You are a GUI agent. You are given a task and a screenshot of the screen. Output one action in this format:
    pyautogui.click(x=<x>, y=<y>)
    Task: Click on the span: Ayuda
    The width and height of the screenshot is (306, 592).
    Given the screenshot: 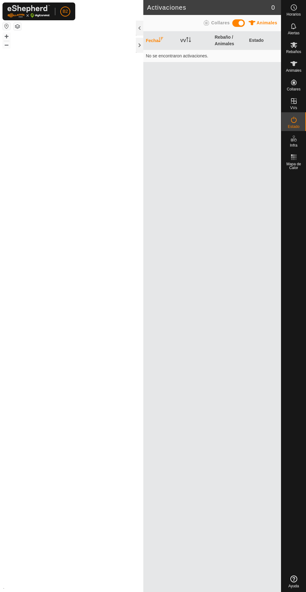 What is the action you would take?
    pyautogui.click(x=293, y=586)
    